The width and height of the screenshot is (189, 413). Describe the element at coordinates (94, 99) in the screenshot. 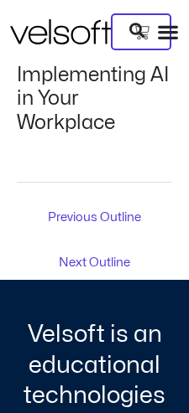

I see `h1: Implementing AI in Your Workplace` at that location.